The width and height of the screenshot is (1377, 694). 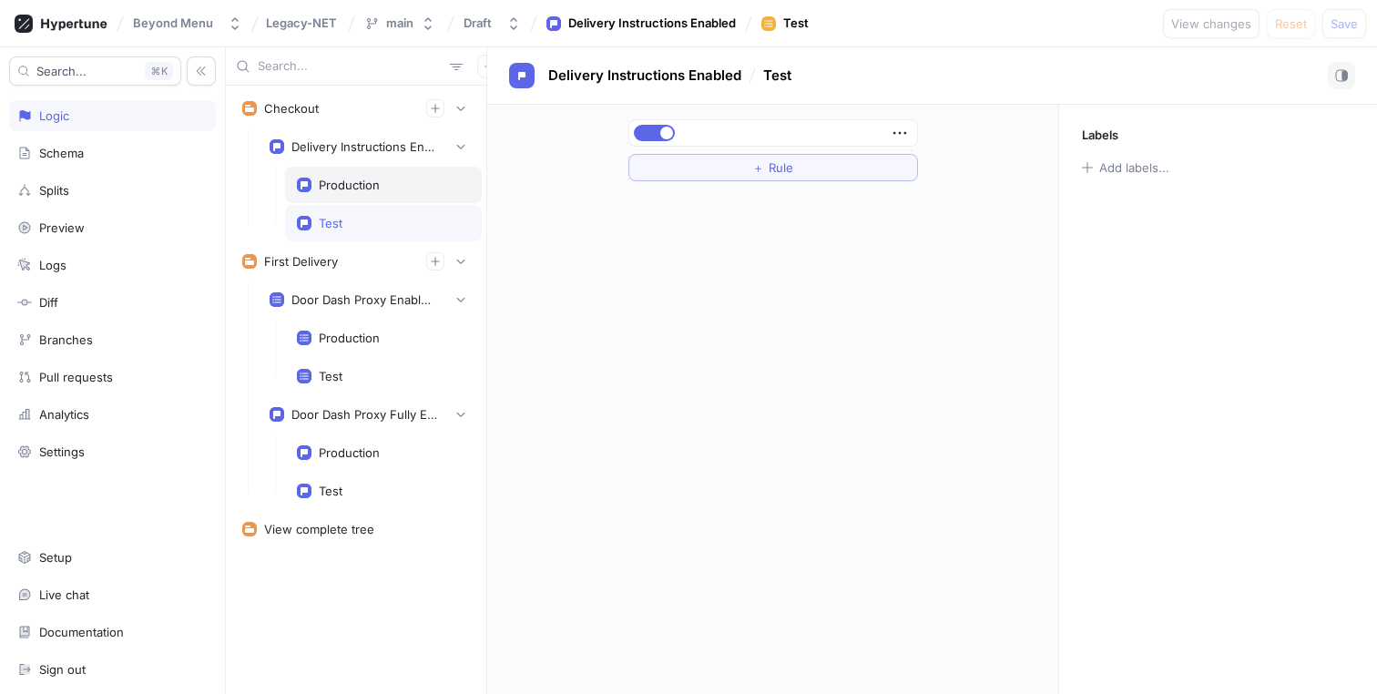 I want to click on span: Rule, so click(x=781, y=168).